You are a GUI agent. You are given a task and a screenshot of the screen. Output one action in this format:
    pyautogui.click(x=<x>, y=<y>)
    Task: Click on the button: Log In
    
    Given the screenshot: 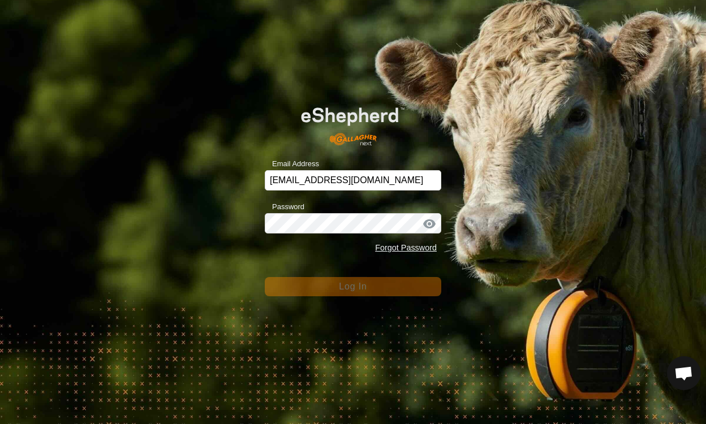 What is the action you would take?
    pyautogui.click(x=353, y=287)
    